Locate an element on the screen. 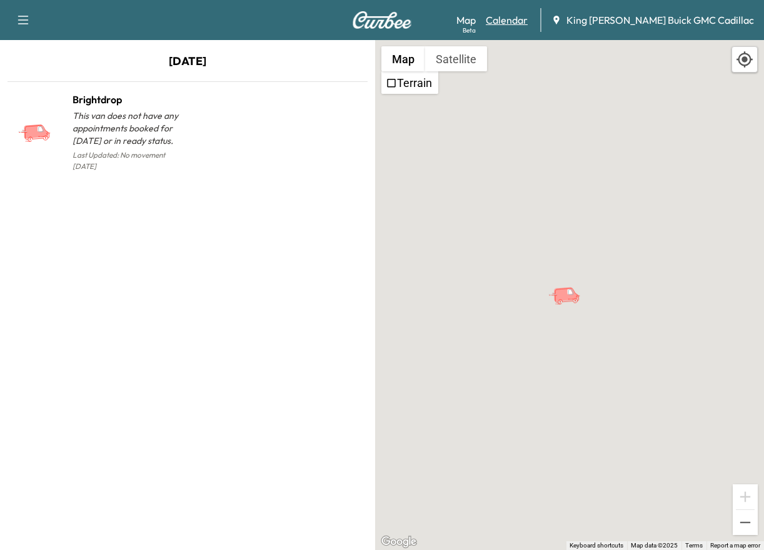  img: Google is located at coordinates (399, 541).